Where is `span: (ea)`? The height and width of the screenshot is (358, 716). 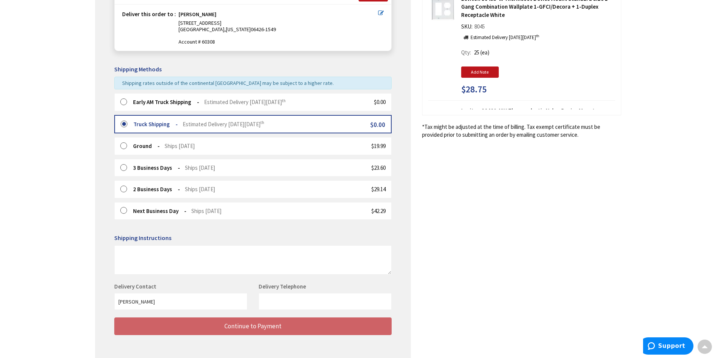 span: (ea) is located at coordinates (485, 52).